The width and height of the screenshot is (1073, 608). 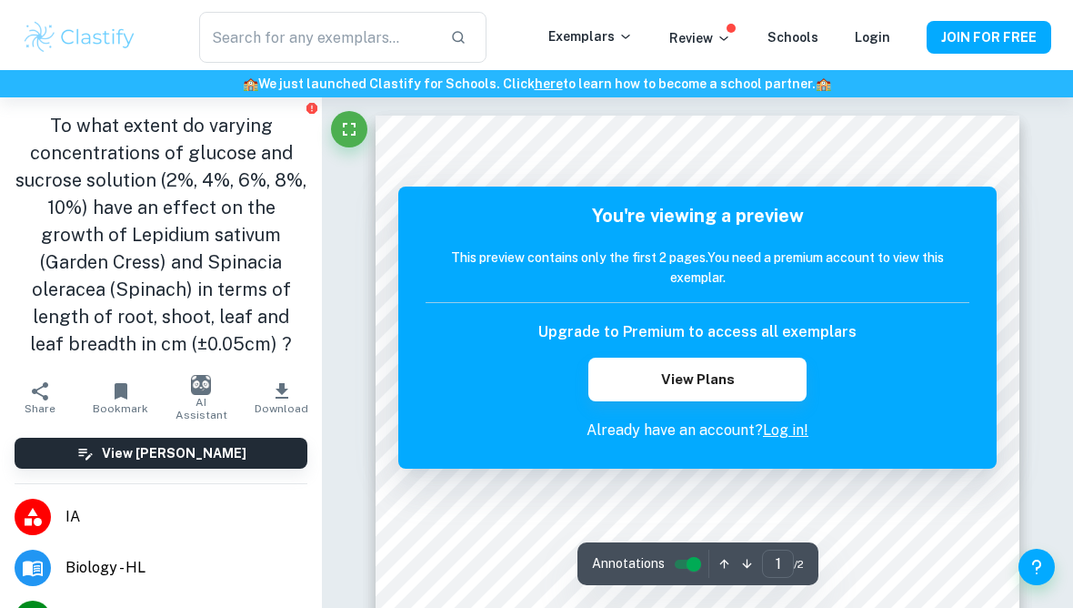 I want to click on img: AI Assistant, so click(x=201, y=380).